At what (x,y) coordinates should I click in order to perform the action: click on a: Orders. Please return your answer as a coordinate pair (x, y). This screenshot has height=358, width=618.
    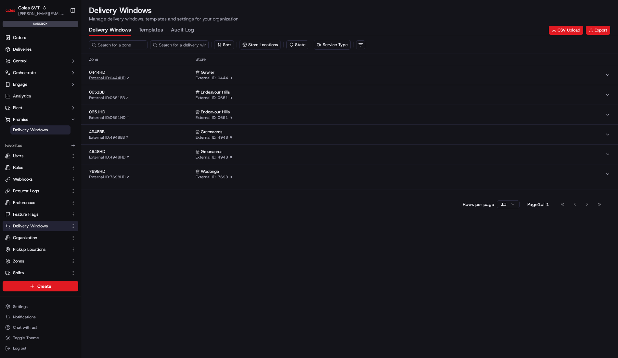
    Looking at the image, I should click on (40, 38).